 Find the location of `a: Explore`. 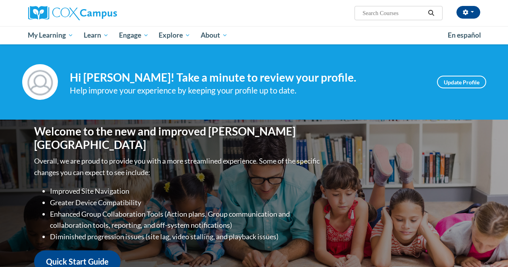

a: Explore is located at coordinates (174, 35).